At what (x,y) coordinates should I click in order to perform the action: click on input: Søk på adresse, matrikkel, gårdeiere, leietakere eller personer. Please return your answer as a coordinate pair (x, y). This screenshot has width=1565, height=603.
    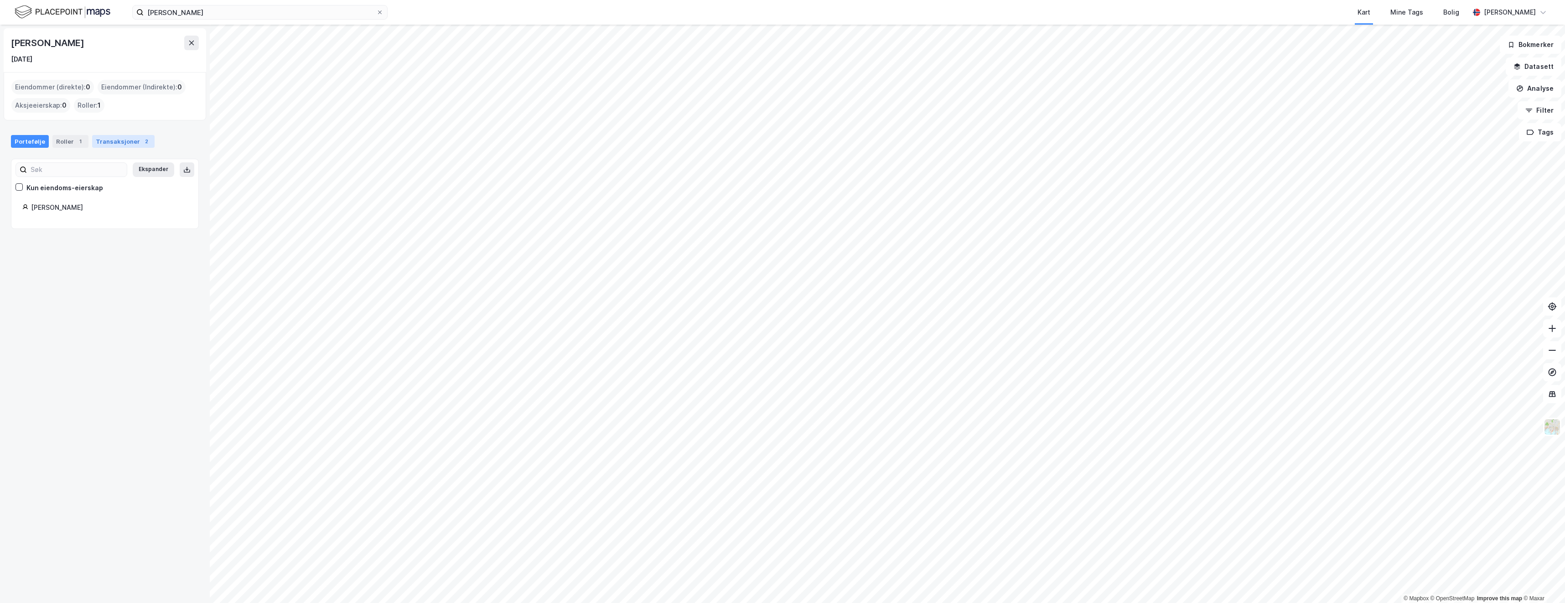
    Looking at the image, I should click on (260, 12).